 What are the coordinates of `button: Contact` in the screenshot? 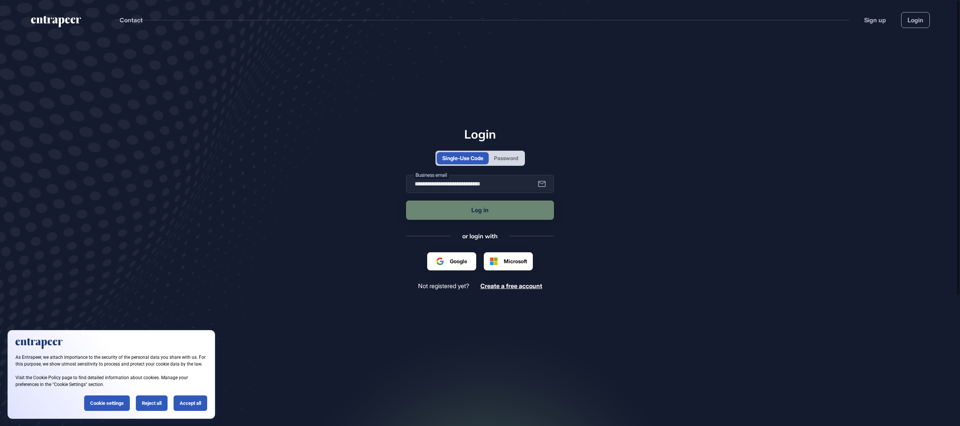 It's located at (131, 20).